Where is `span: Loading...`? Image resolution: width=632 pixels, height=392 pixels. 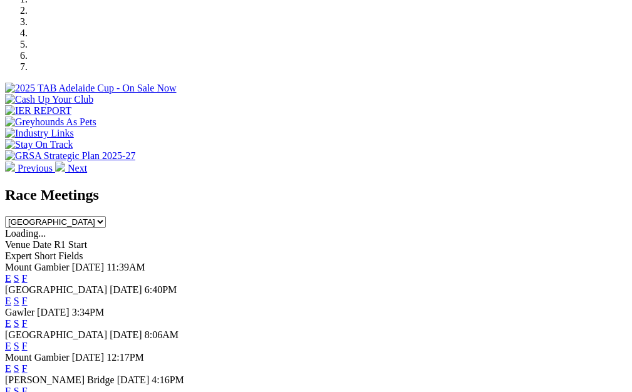 span: Loading... is located at coordinates (25, 233).